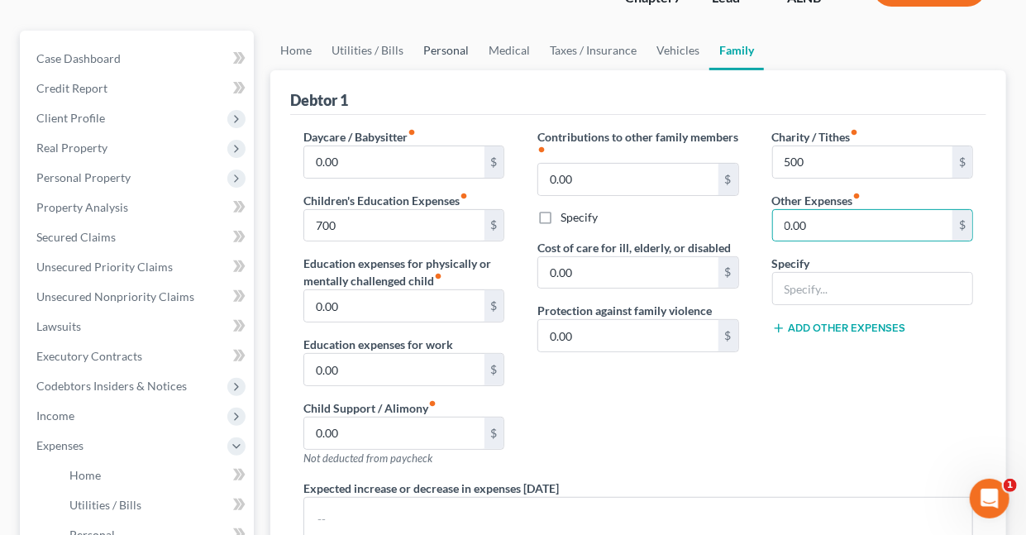 Image resolution: width=1026 pixels, height=535 pixels. Describe the element at coordinates (404, 272) in the screenshot. I see `label: Education expenses for physically or mentally challenged child` at that location.